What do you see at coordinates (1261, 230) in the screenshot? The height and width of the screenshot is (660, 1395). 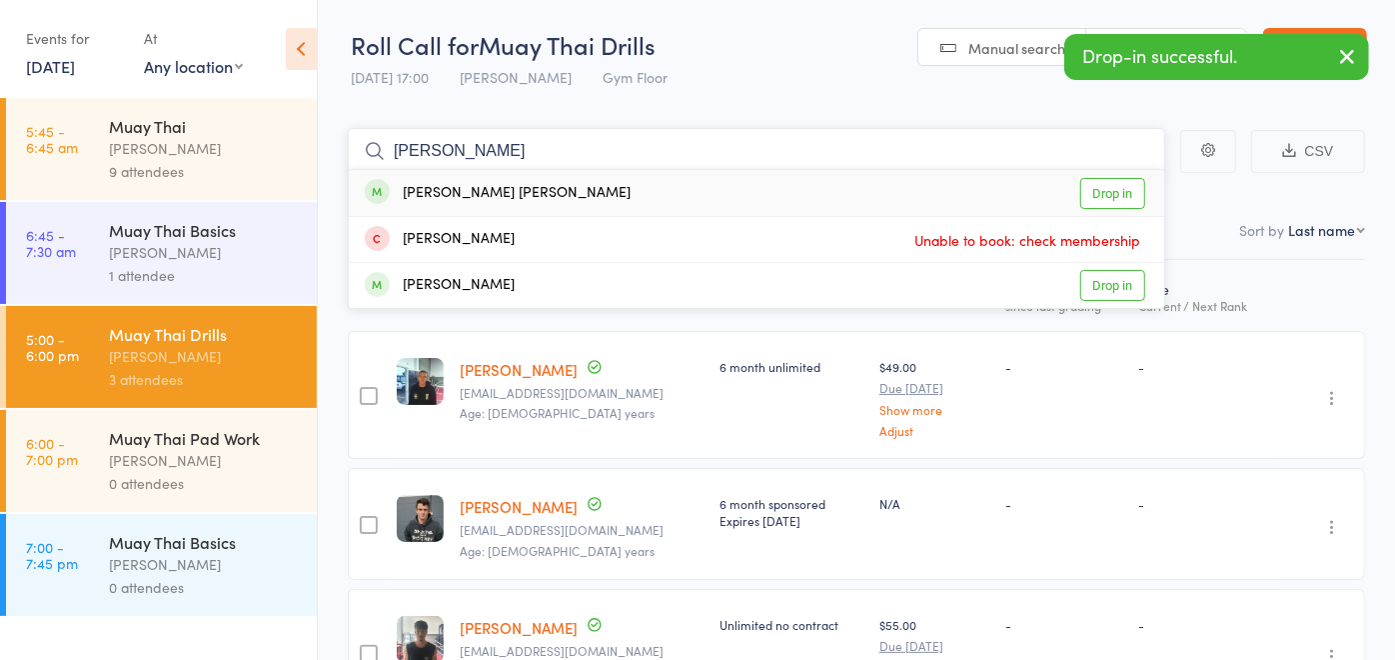 I see `label: Sort by` at bounding box center [1261, 230].